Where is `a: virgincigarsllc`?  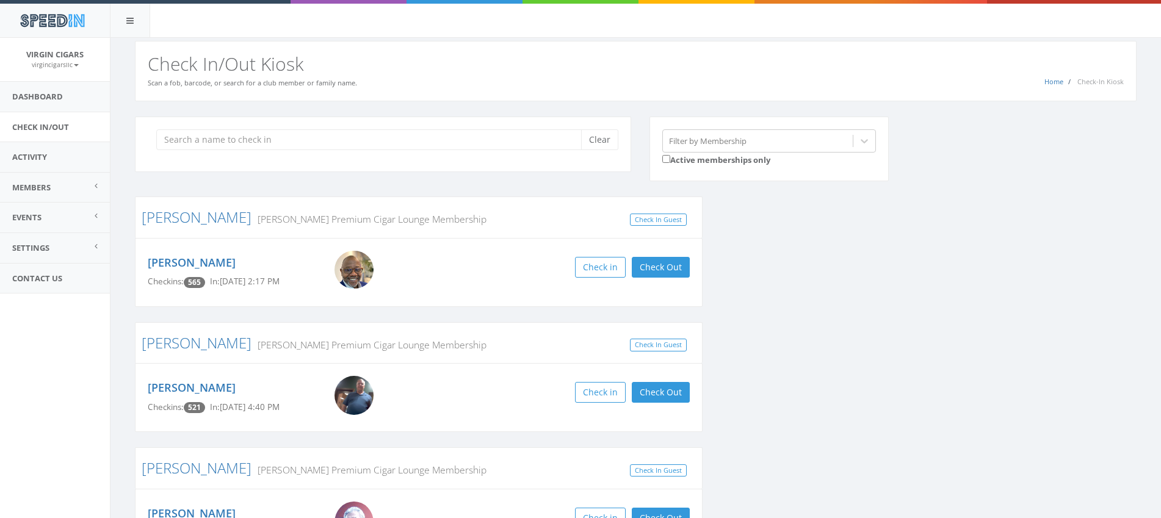 a: virgincigarsllc is located at coordinates (55, 64).